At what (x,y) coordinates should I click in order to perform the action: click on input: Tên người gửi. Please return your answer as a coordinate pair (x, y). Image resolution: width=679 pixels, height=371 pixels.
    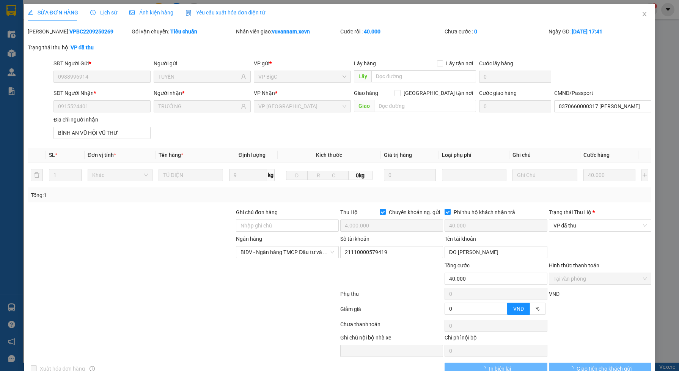
    Looking at the image, I should click on (199, 77).